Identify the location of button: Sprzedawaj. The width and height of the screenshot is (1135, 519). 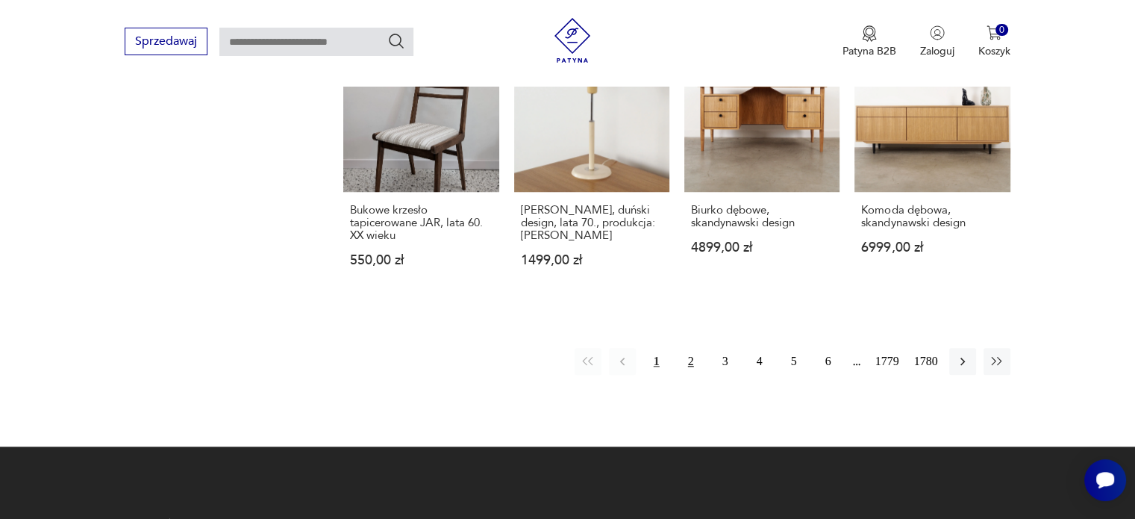
(166, 41).